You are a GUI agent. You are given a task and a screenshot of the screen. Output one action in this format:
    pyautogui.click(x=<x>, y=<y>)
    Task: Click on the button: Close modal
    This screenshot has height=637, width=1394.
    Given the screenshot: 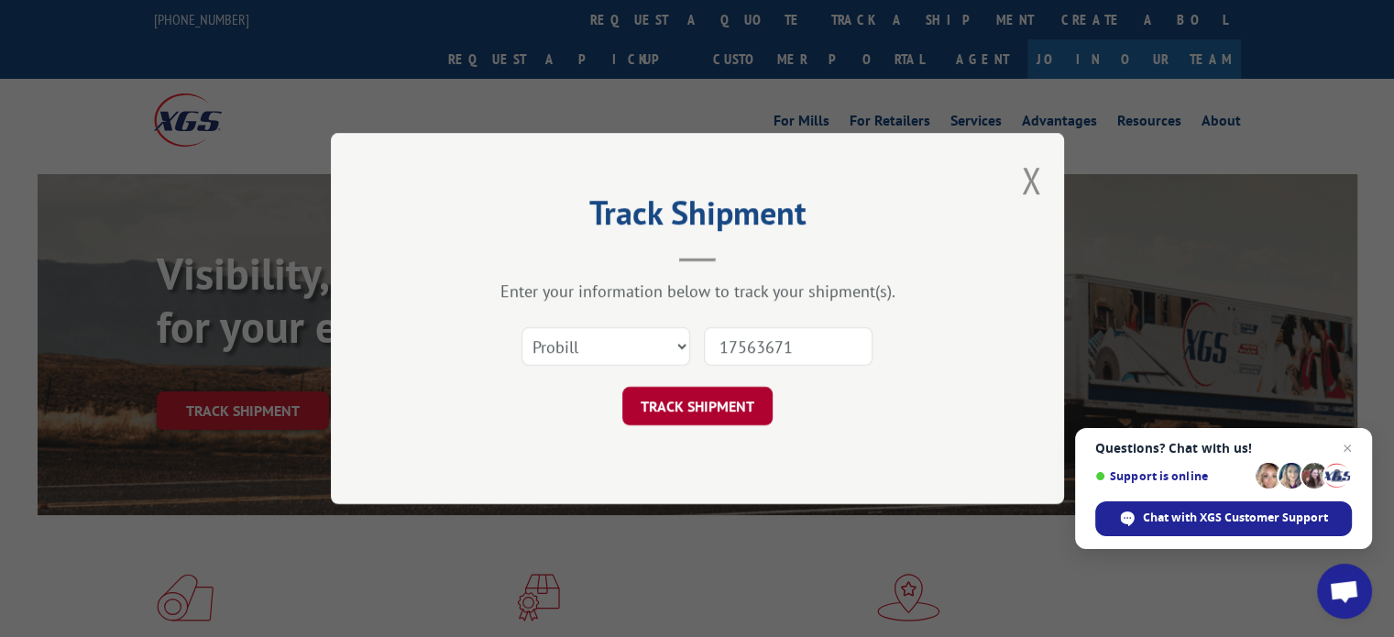 What is the action you would take?
    pyautogui.click(x=1031, y=180)
    